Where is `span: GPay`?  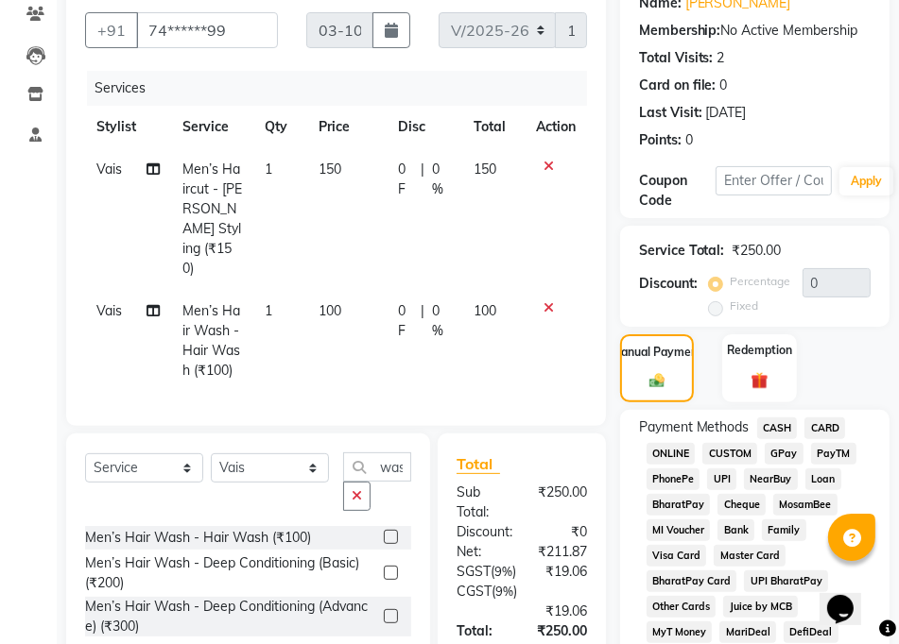 span: GPay is located at coordinates (783, 454).